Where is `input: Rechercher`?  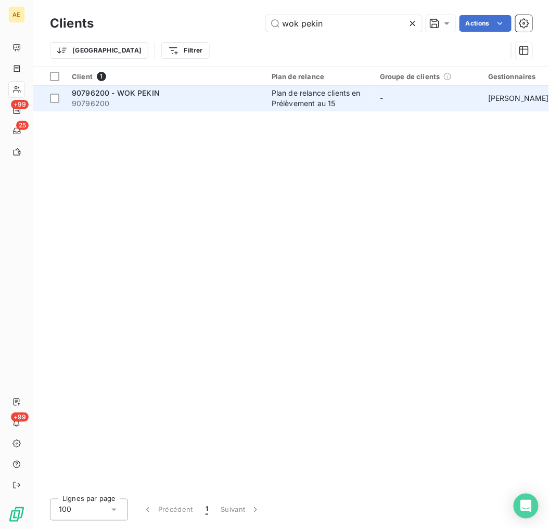 input: Rechercher is located at coordinates (344, 23).